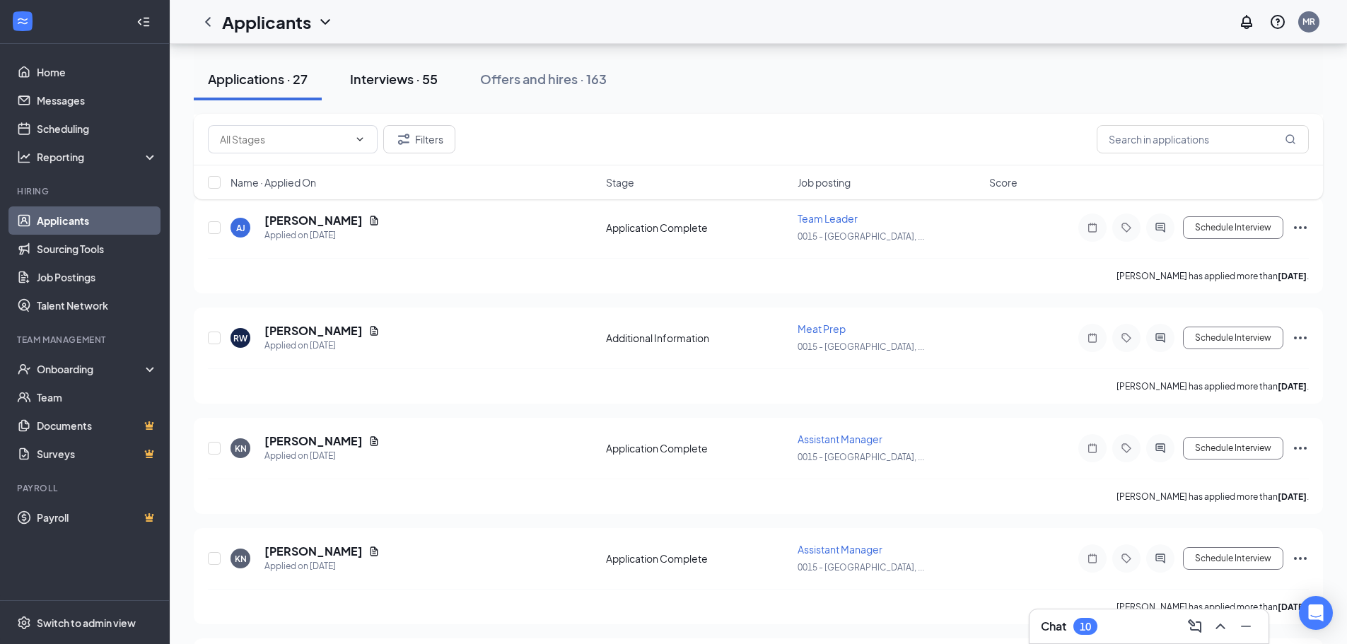  What do you see at coordinates (97, 426) in the screenshot?
I see `a: DocumentsCrown` at bounding box center [97, 426].